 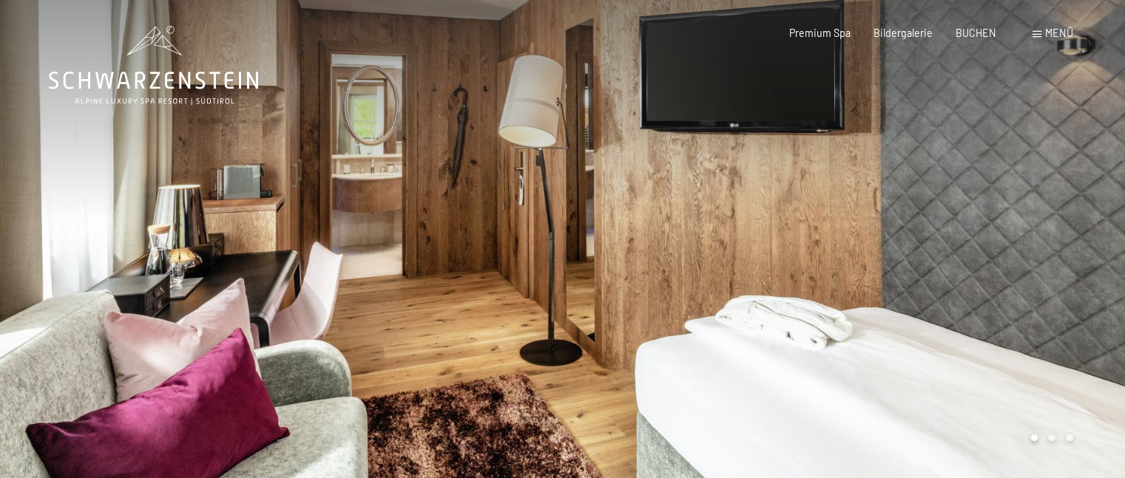 What do you see at coordinates (903, 33) in the screenshot?
I see `span: Bildergalerie` at bounding box center [903, 33].